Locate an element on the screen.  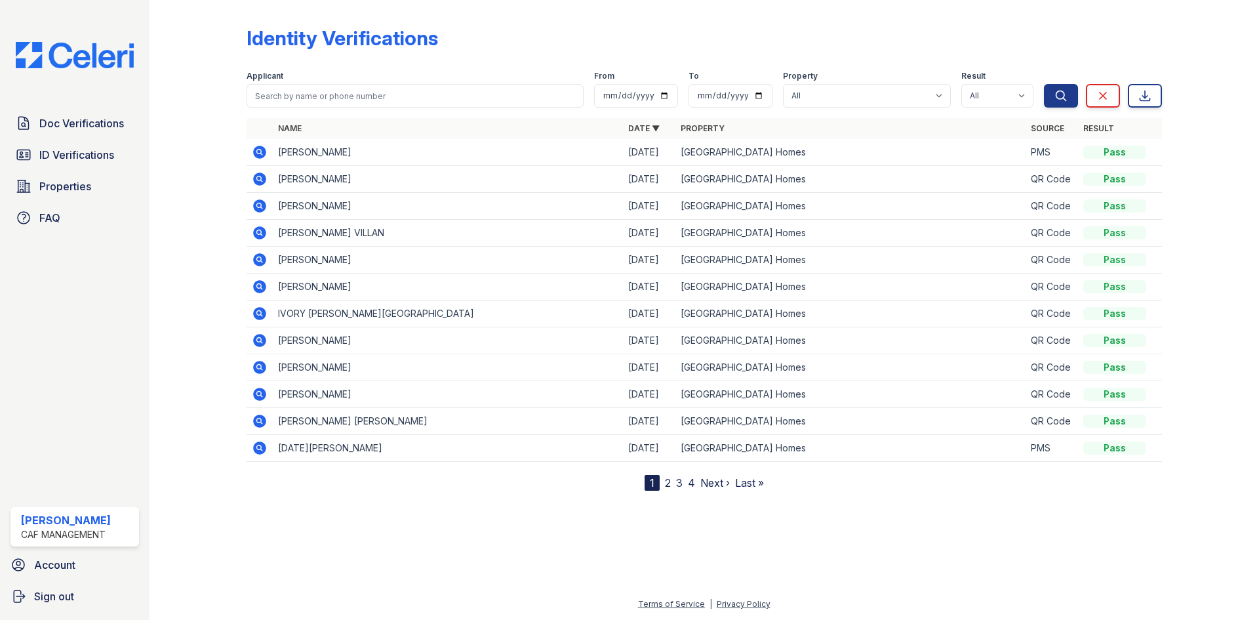
label: Result is located at coordinates (973, 76).